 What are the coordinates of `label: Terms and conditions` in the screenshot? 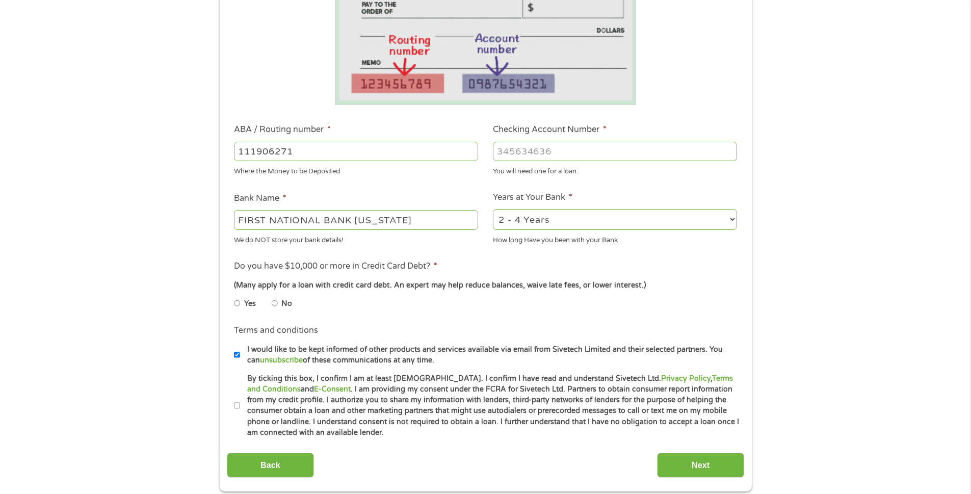 It's located at (276, 330).